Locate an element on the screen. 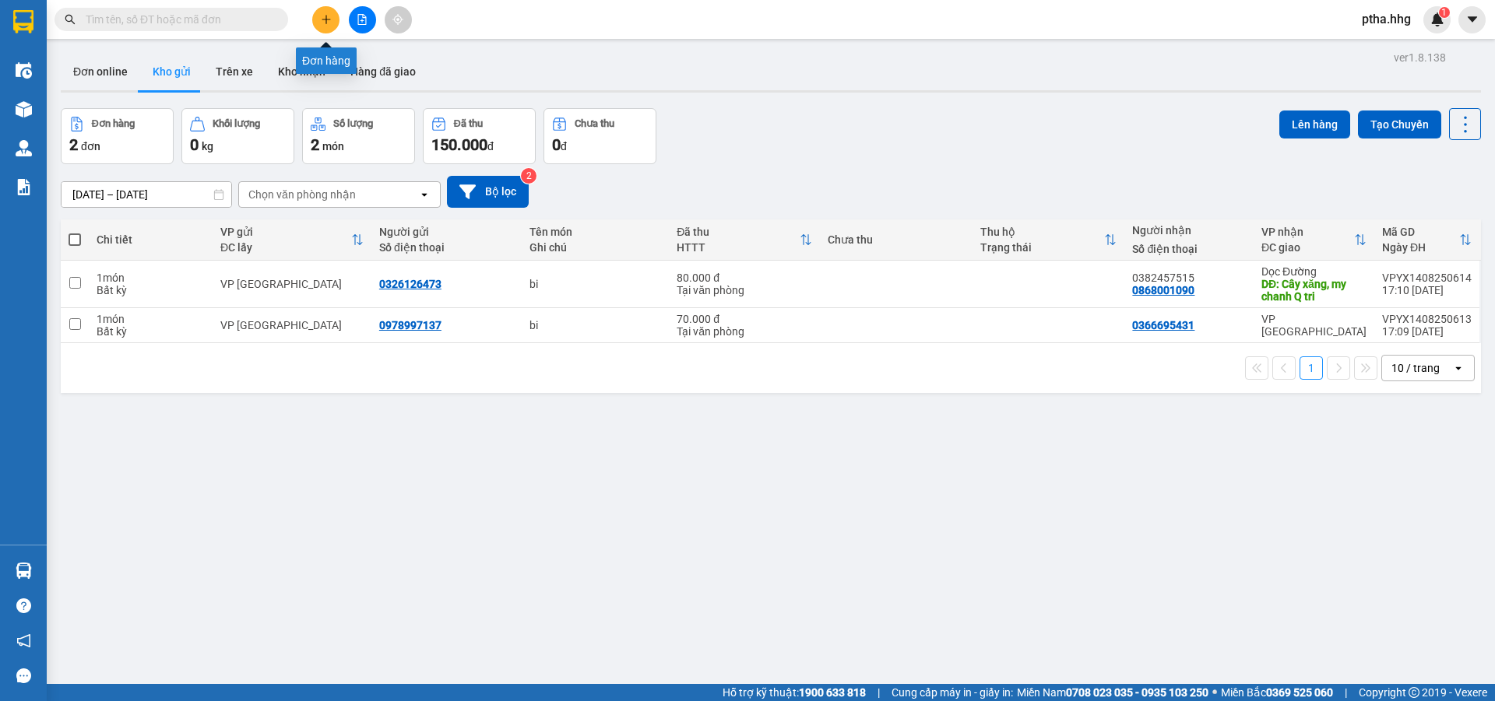 The image size is (1495, 701). img: icon-new-feature is located at coordinates (1437, 19).